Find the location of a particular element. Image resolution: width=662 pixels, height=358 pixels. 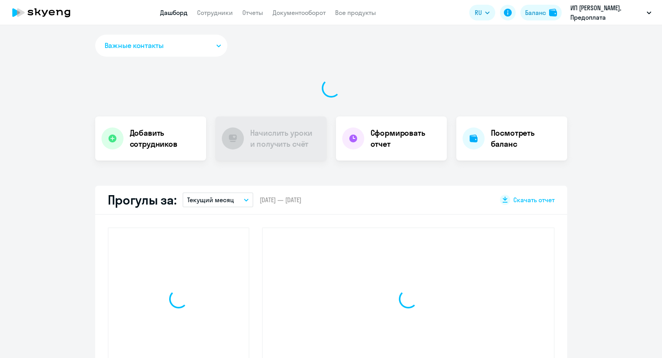

a: Документооборот is located at coordinates (299, 13).